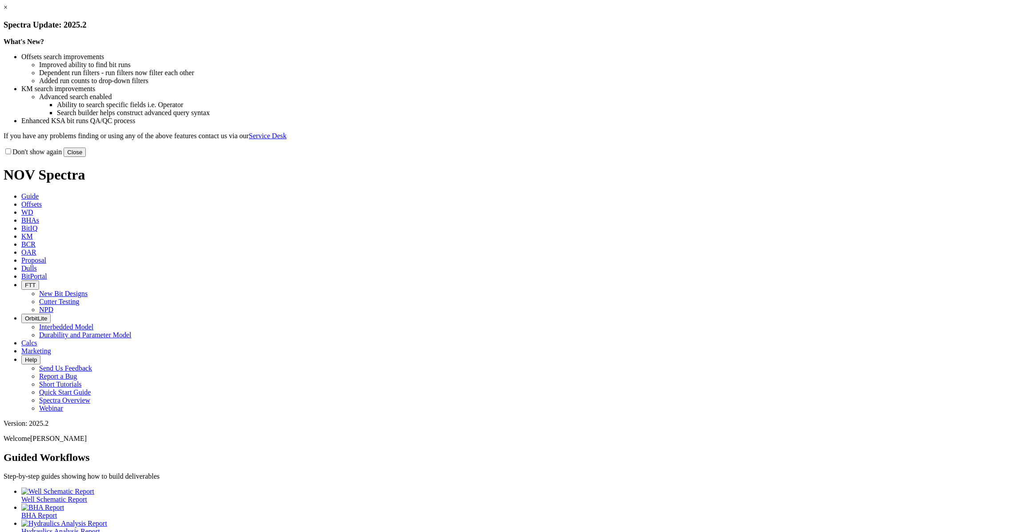 The image size is (1036, 532). What do you see at coordinates (60, 384) in the screenshot?
I see `a: Short Tutorials` at bounding box center [60, 384].